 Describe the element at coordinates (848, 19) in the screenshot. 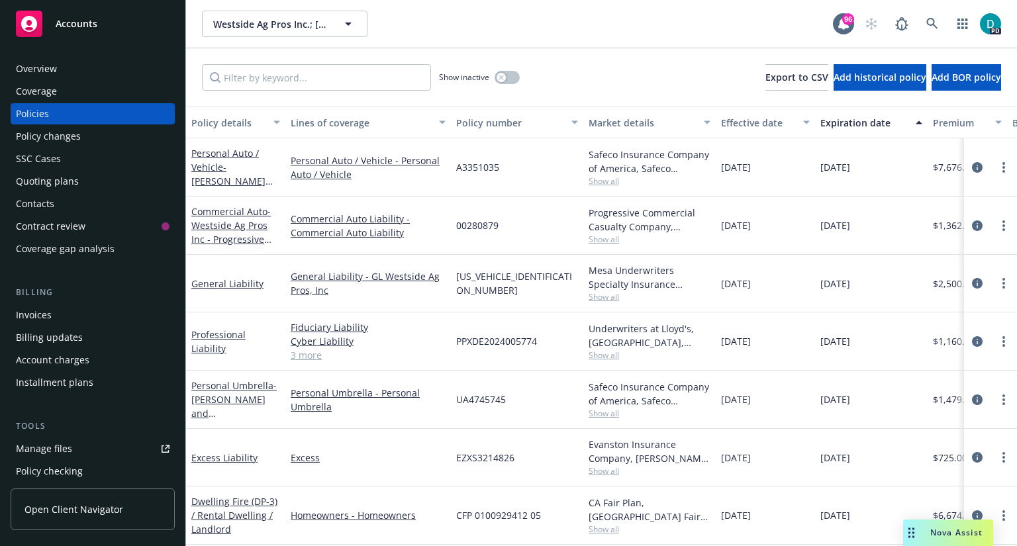

I see `div: 96` at that location.